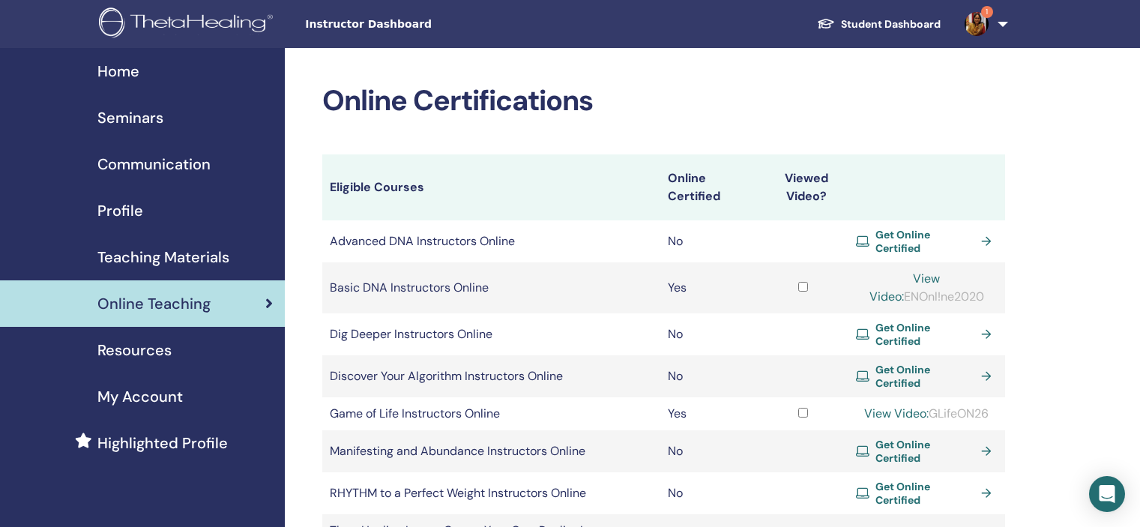  I want to click on span: Instructor Dashboard, so click(418, 24).